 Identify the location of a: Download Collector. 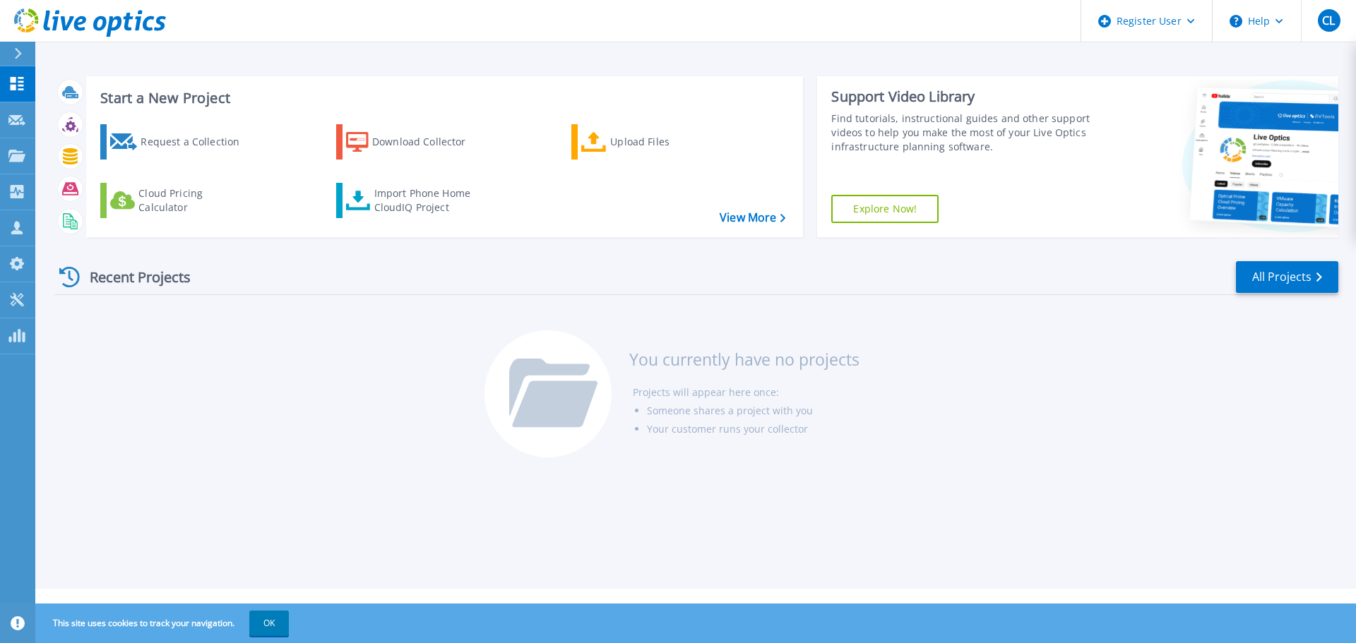
(415, 142).